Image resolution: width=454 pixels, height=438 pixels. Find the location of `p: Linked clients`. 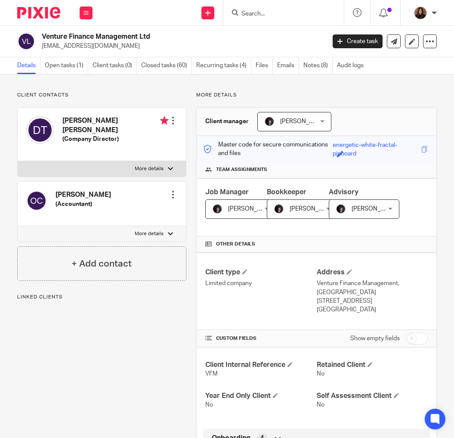

p: Linked clients is located at coordinates (102, 297).